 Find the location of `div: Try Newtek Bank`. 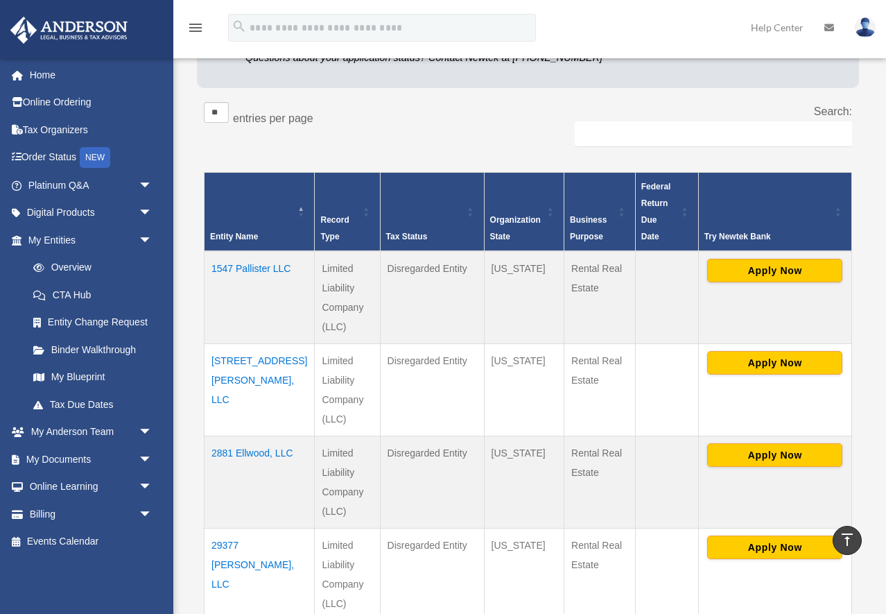

div: Try Newtek Bank is located at coordinates (768, 236).